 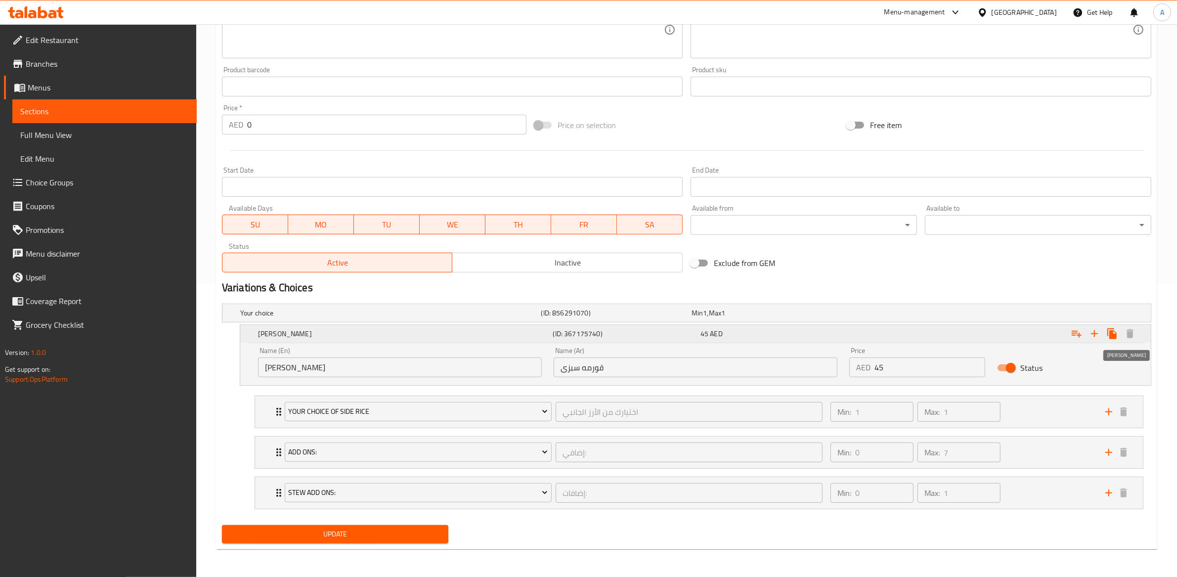 I want to click on span: Status, so click(x=1031, y=368).